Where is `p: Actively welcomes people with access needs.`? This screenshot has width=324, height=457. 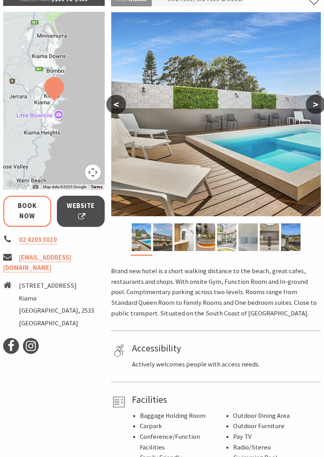
p: Actively welcomes people with access needs. is located at coordinates (225, 365).